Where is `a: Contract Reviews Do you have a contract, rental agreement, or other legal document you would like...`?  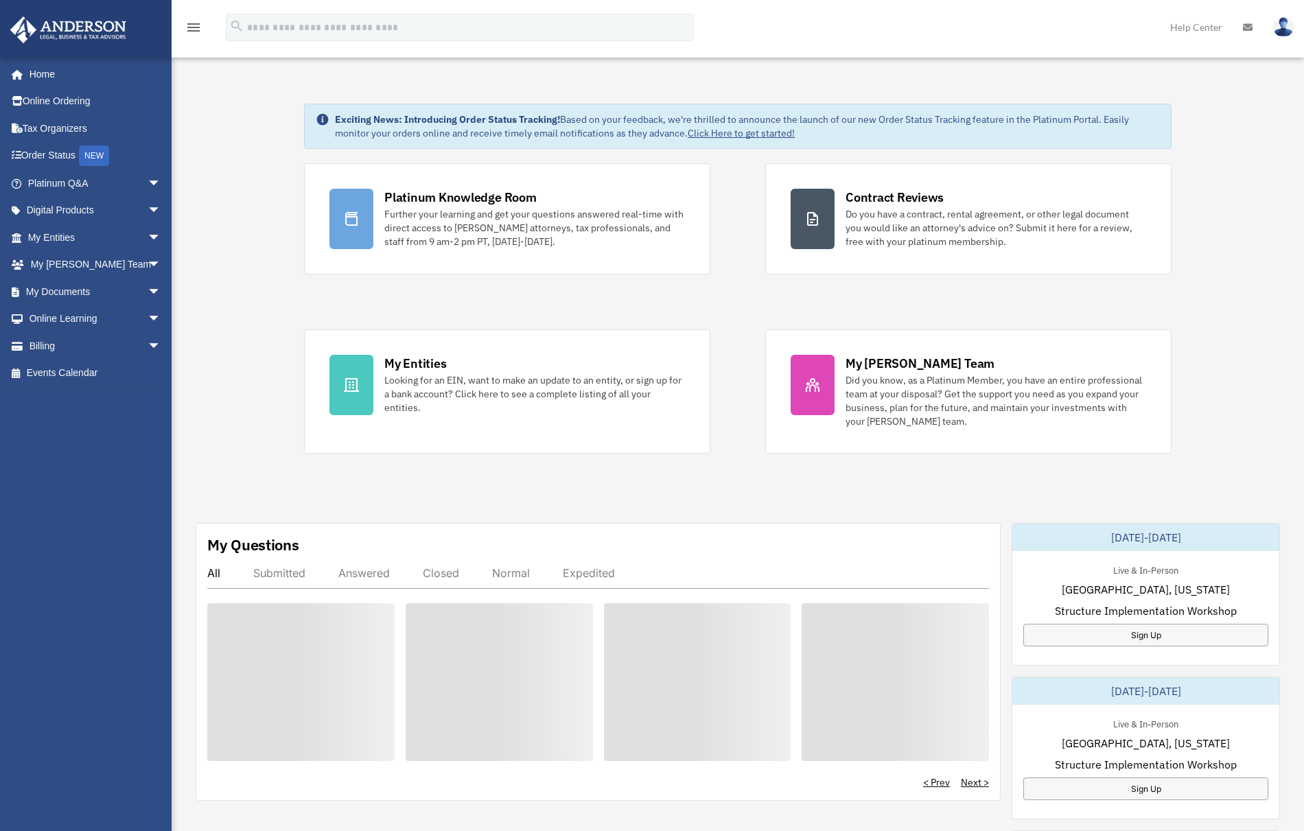
a: Contract Reviews Do you have a contract, rental agreement, or other legal document you would like... is located at coordinates (969, 219).